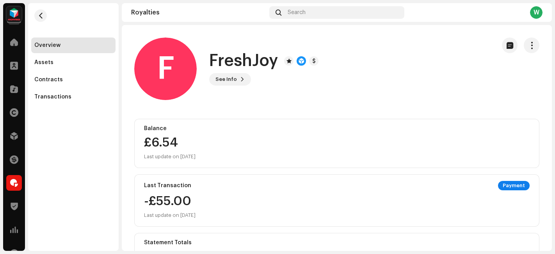  Describe the element at coordinates (230, 79) in the screenshot. I see `button: See Info` at that location.